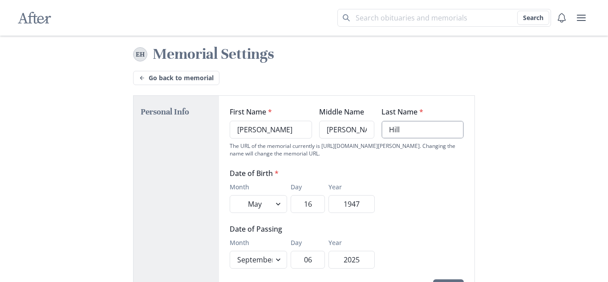 This screenshot has width=608, height=282. What do you see at coordinates (299, 173) in the screenshot?
I see `legend: Date of Birth` at bounding box center [299, 173].